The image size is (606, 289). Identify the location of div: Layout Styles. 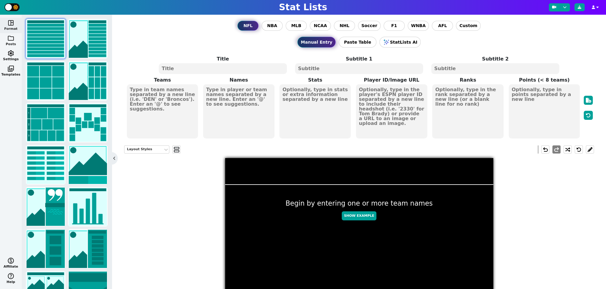
(144, 149).